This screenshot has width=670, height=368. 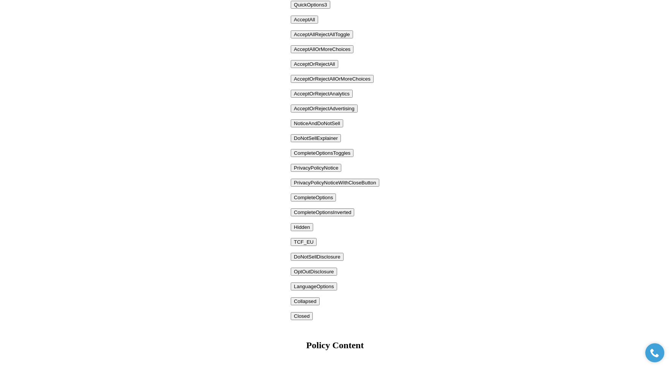 What do you see at coordinates (305, 301) in the screenshot?
I see `button: Collapsed` at bounding box center [305, 301].